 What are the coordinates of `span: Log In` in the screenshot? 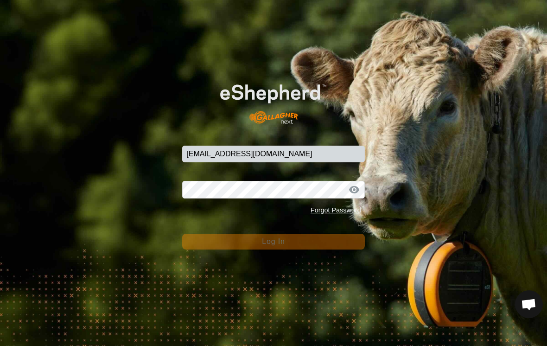 It's located at (273, 241).